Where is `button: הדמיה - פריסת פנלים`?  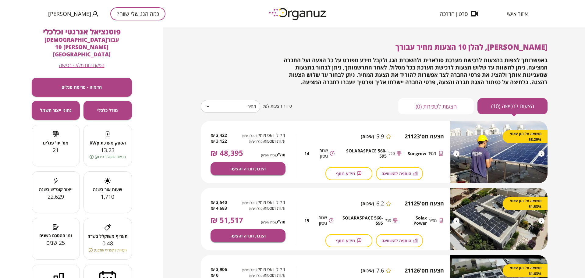
button: הדמיה - פריסת פנלים is located at coordinates (82, 87).